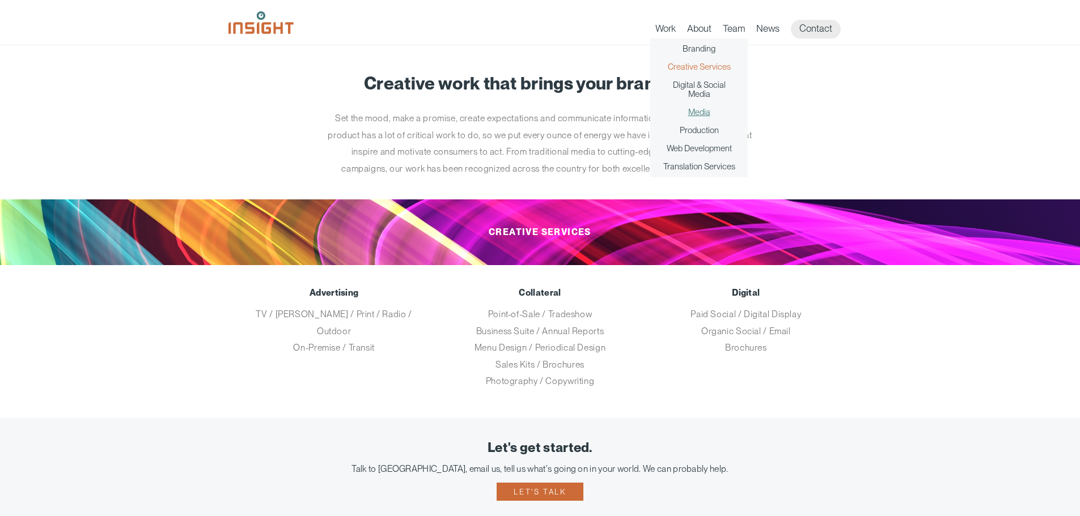 The image size is (1080, 516). I want to click on a: Contact, so click(816, 29).